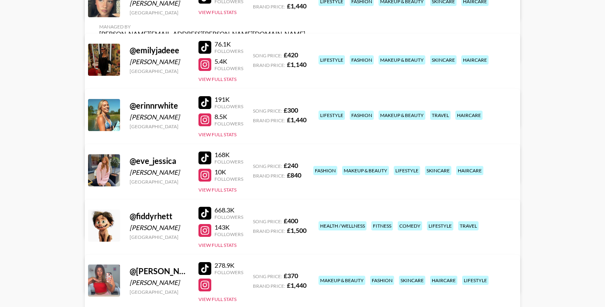 Image resolution: width=605 pixels, height=307 pixels. I want to click on div: @ emilyjadeee, so click(159, 50).